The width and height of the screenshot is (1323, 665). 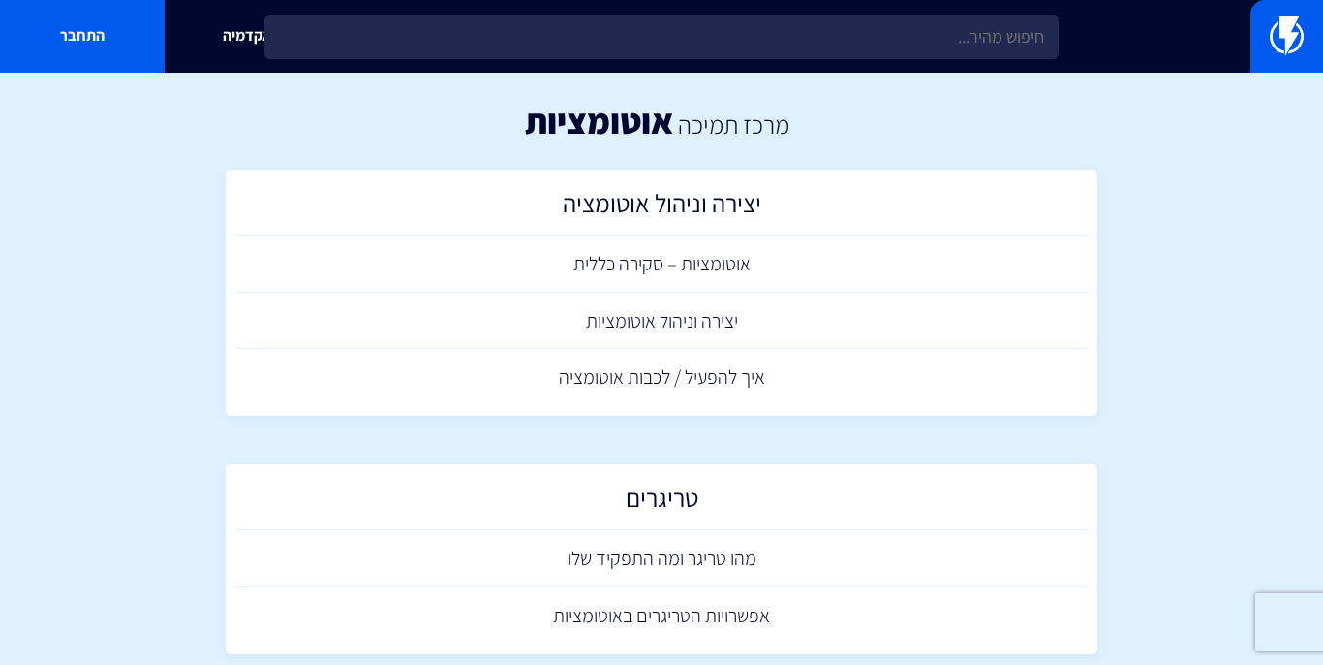 What do you see at coordinates (662, 558) in the screenshot?
I see `a: מהו טריגר ומה התפקיד שלו` at bounding box center [662, 558].